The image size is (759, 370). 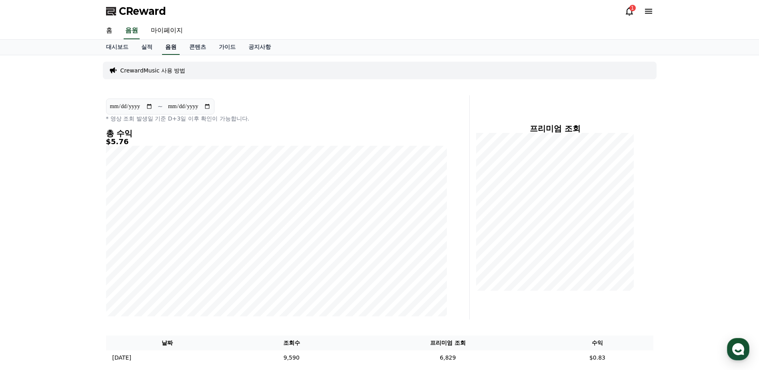 I want to click on td: 9,590, so click(x=292, y=357).